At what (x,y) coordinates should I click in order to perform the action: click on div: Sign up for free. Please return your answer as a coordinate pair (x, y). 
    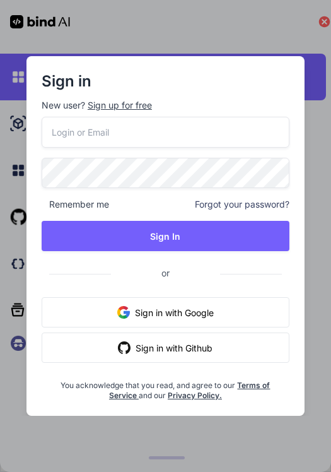
    Looking at the image, I should click on (120, 105).